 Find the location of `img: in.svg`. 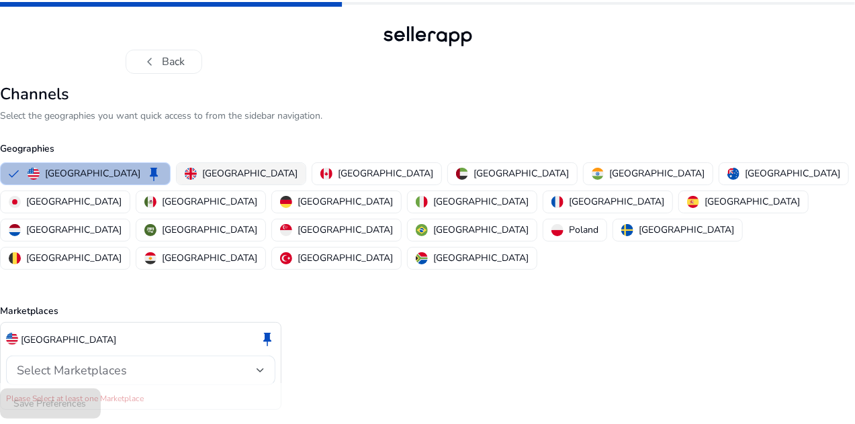

img: in.svg is located at coordinates (598, 174).